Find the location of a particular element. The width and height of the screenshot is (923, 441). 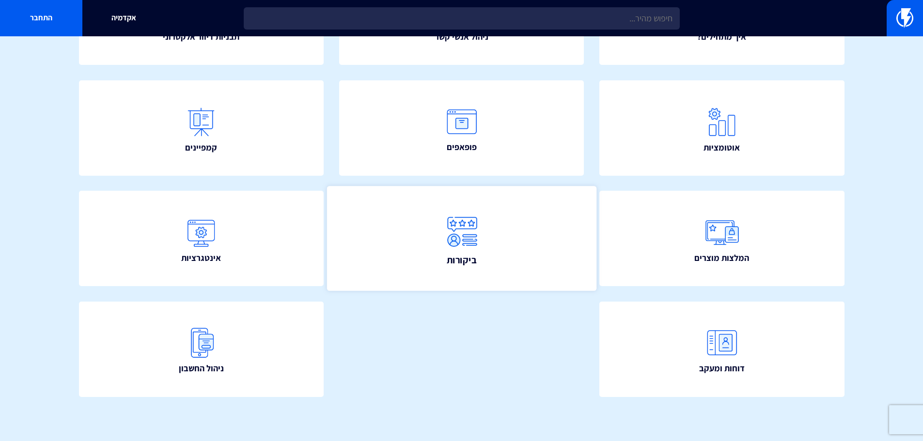

span: פופאפים is located at coordinates (462, 147).